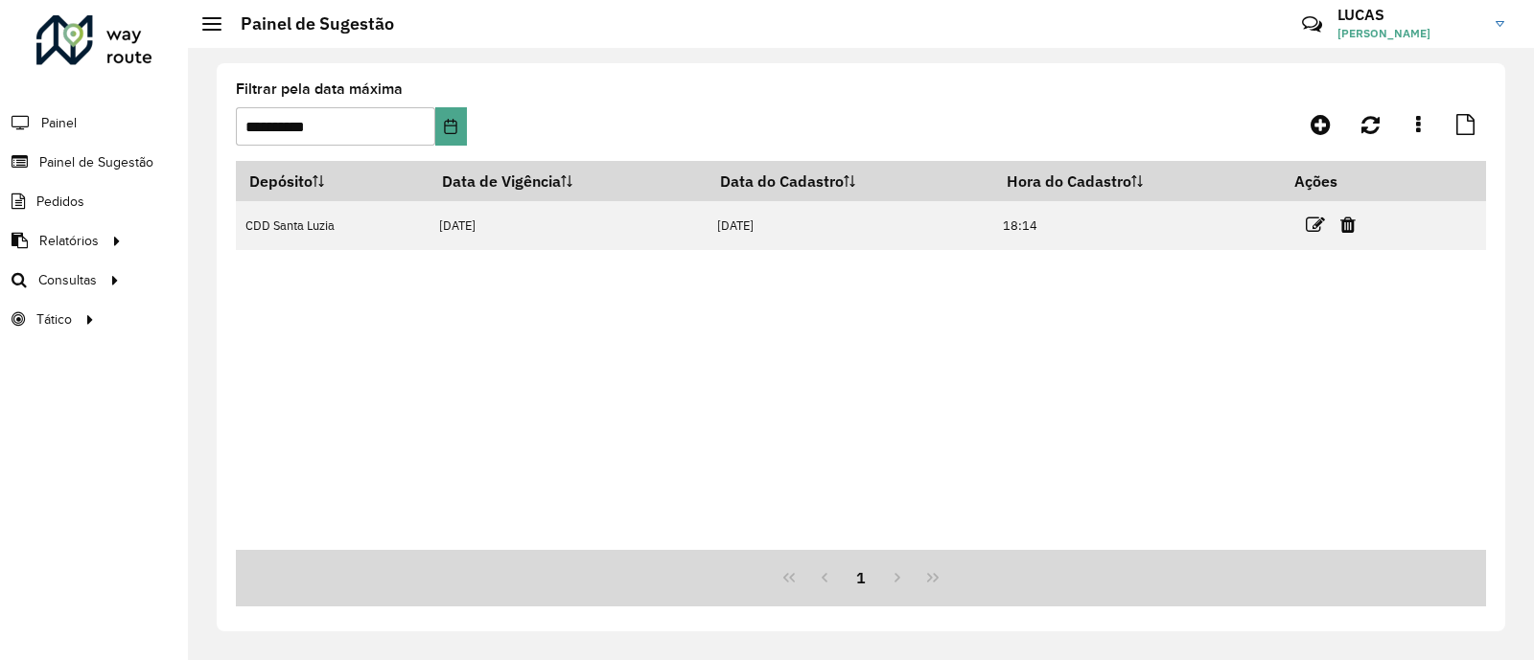 The image size is (1534, 660). Describe the element at coordinates (1409, 14) in the screenshot. I see `h3: LUCAS` at that location.